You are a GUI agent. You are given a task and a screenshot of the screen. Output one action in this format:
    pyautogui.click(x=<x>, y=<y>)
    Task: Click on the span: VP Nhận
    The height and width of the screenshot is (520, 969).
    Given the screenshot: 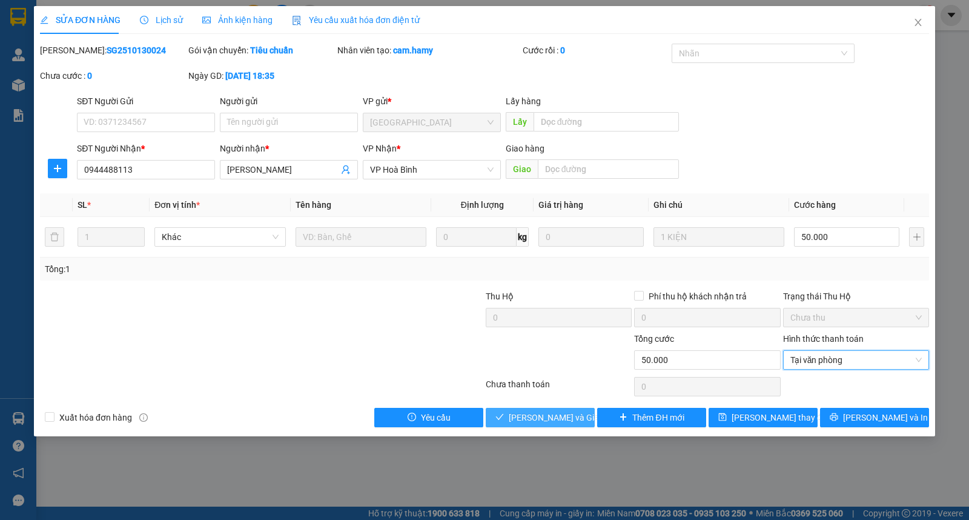 What is the action you would take?
    pyautogui.click(x=380, y=148)
    